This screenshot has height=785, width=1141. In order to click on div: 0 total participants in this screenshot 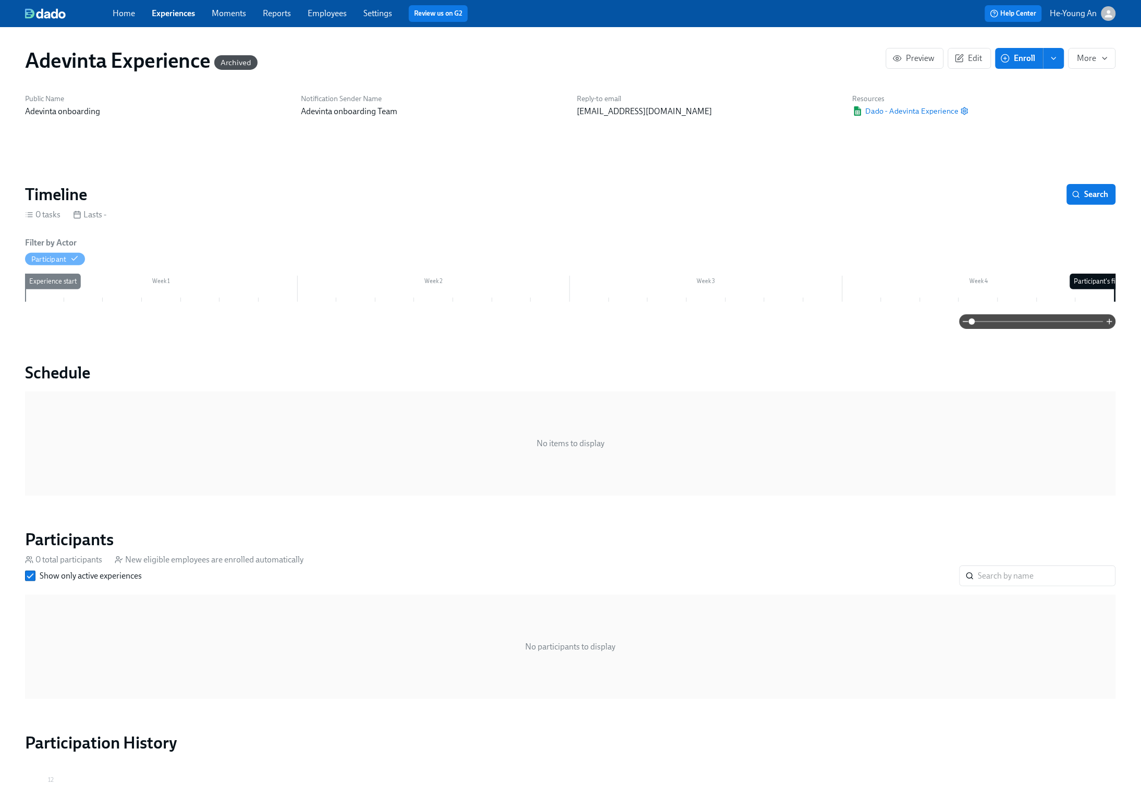, I will do `click(64, 560)`.